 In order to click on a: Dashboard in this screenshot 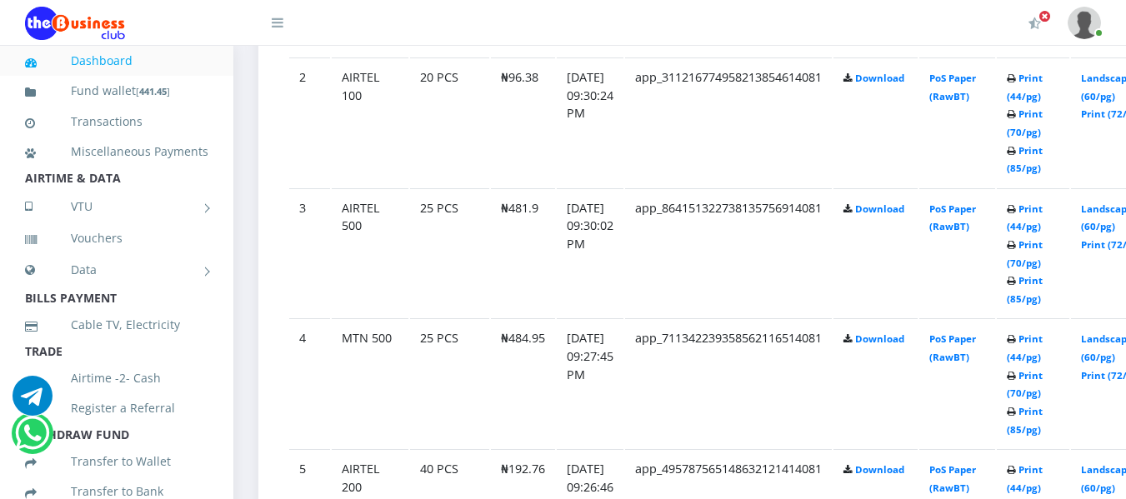, I will do `click(117, 61)`.